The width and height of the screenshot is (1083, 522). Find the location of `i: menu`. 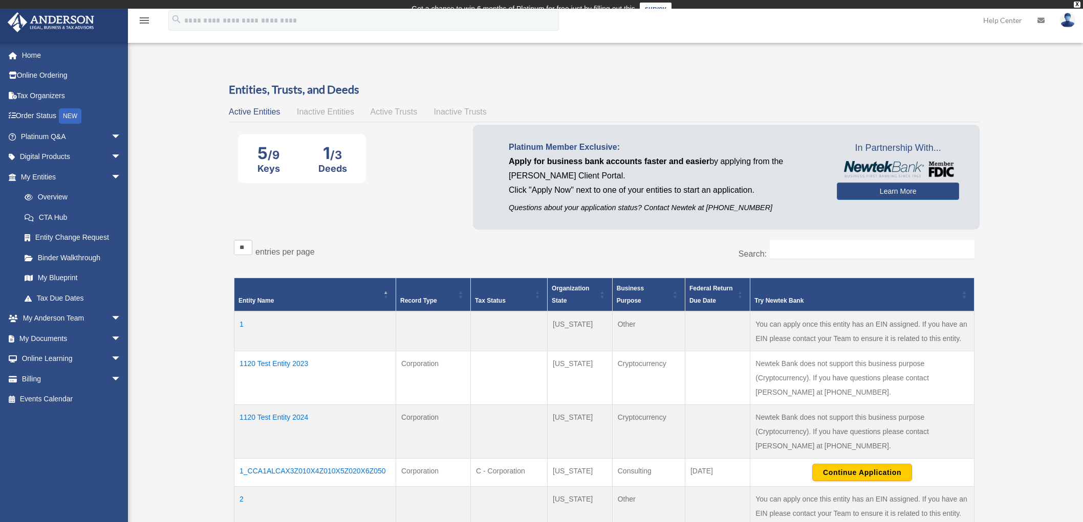

i: menu is located at coordinates (144, 20).